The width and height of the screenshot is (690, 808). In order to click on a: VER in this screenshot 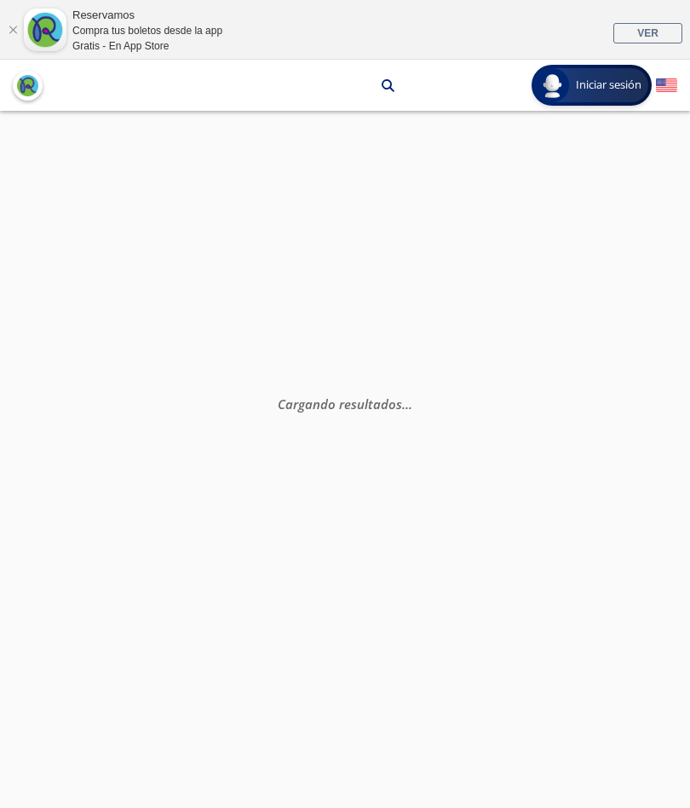, I will do `click(648, 33)`.